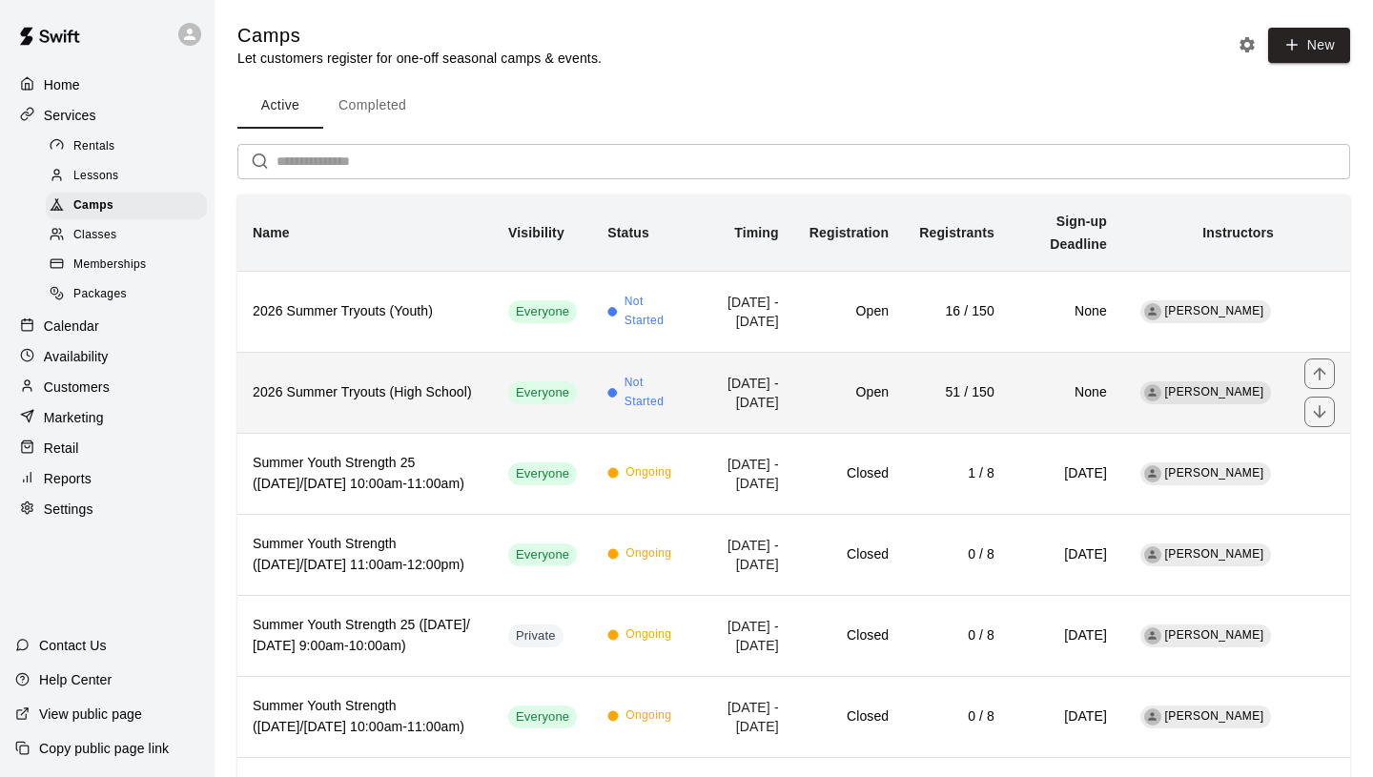 Image resolution: width=1373 pixels, height=777 pixels. What do you see at coordinates (107, 509) in the screenshot?
I see `a: Settings` at bounding box center [107, 509].